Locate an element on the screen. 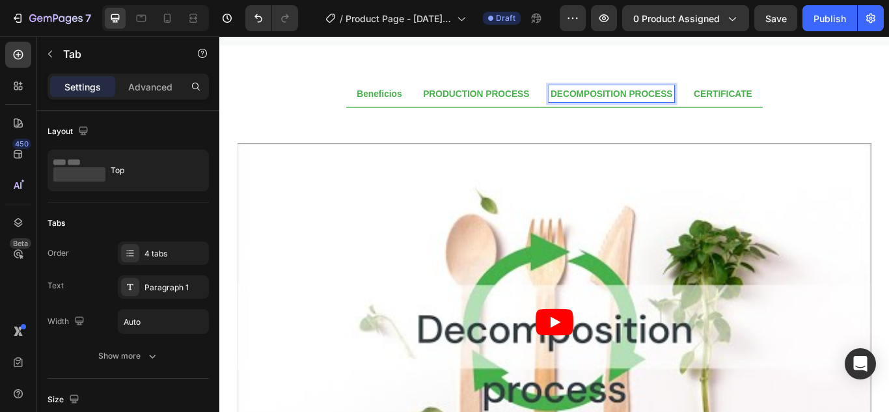  p: DECOMPOSITION PROCESS is located at coordinates (457, 67).